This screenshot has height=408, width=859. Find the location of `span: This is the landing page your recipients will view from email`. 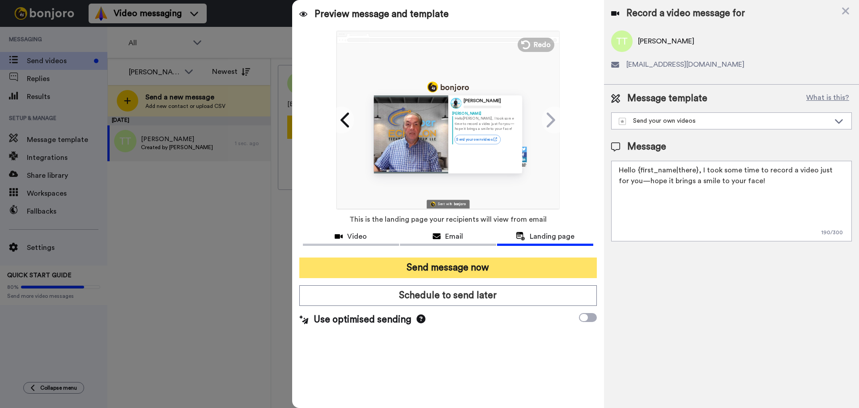

span: This is the landing page your recipients will view from email is located at coordinates (448, 219).